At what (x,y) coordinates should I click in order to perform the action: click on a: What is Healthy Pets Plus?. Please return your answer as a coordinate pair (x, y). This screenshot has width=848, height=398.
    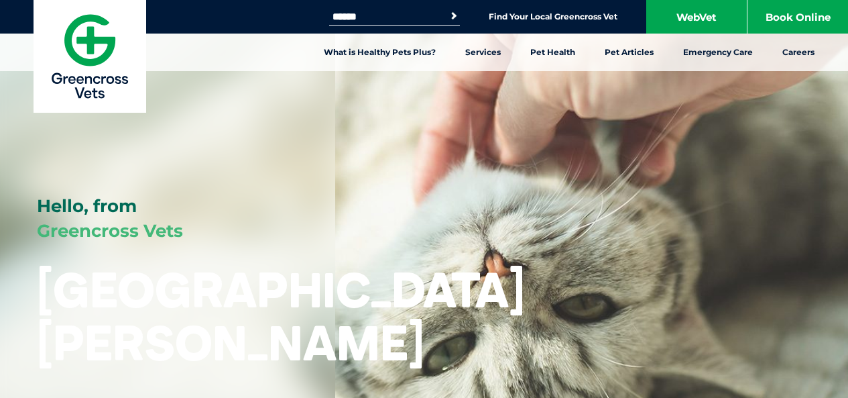
    Looking at the image, I should click on (379, 52).